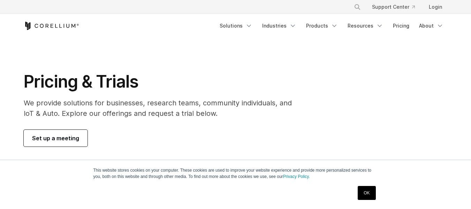  I want to click on a: Solutions, so click(236, 26).